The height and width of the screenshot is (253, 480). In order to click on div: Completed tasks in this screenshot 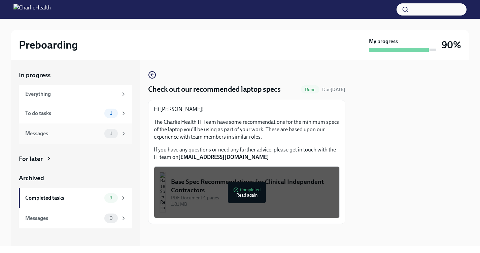, I will do `click(63, 198)`.